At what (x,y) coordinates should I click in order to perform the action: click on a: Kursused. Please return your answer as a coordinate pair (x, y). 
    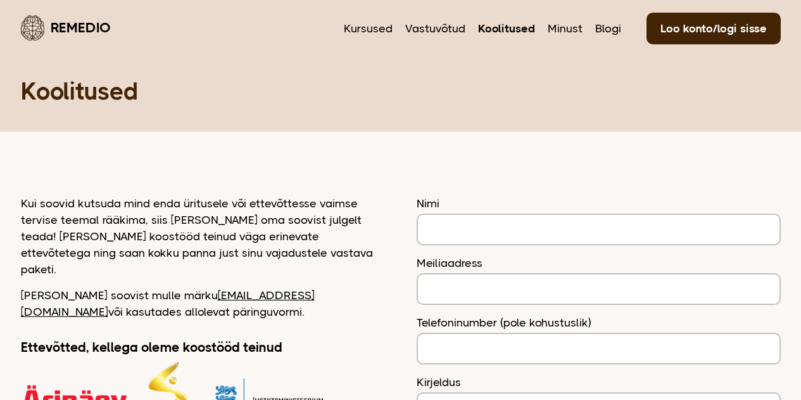
    Looking at the image, I should click on (368, 29).